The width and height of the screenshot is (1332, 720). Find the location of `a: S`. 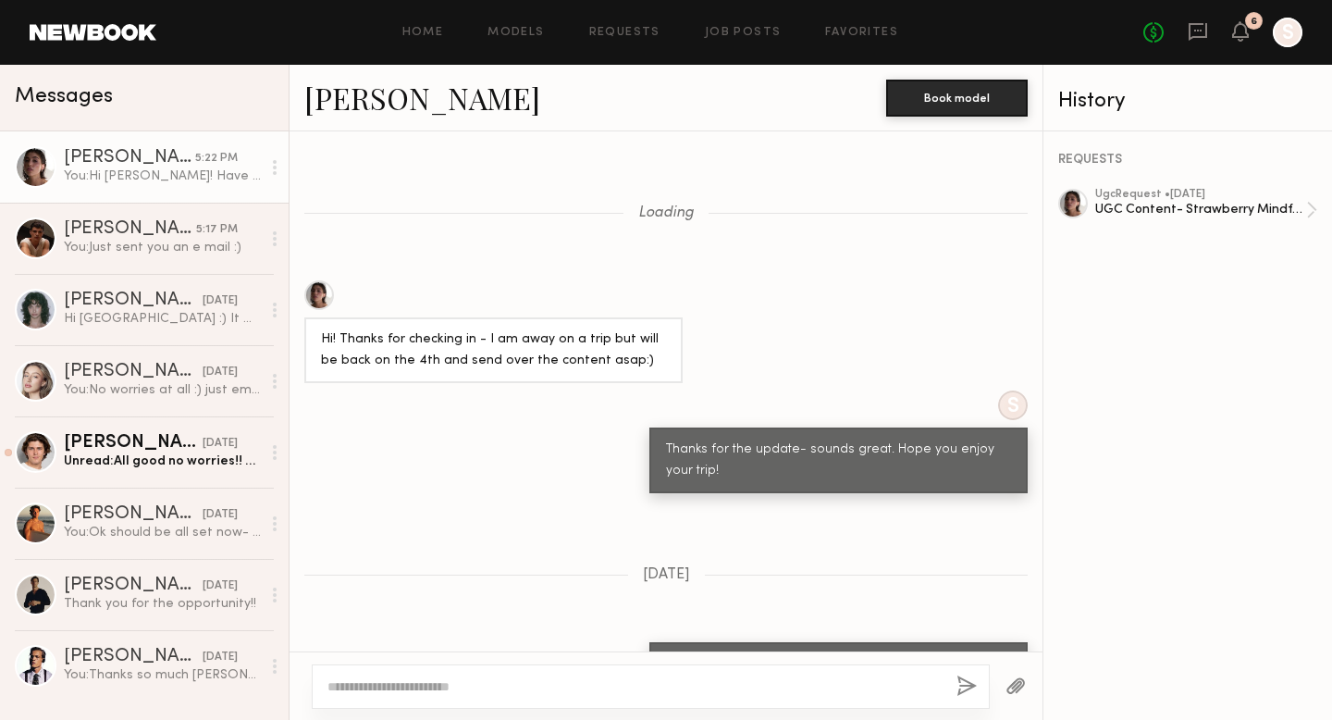

a: S is located at coordinates (1288, 32).